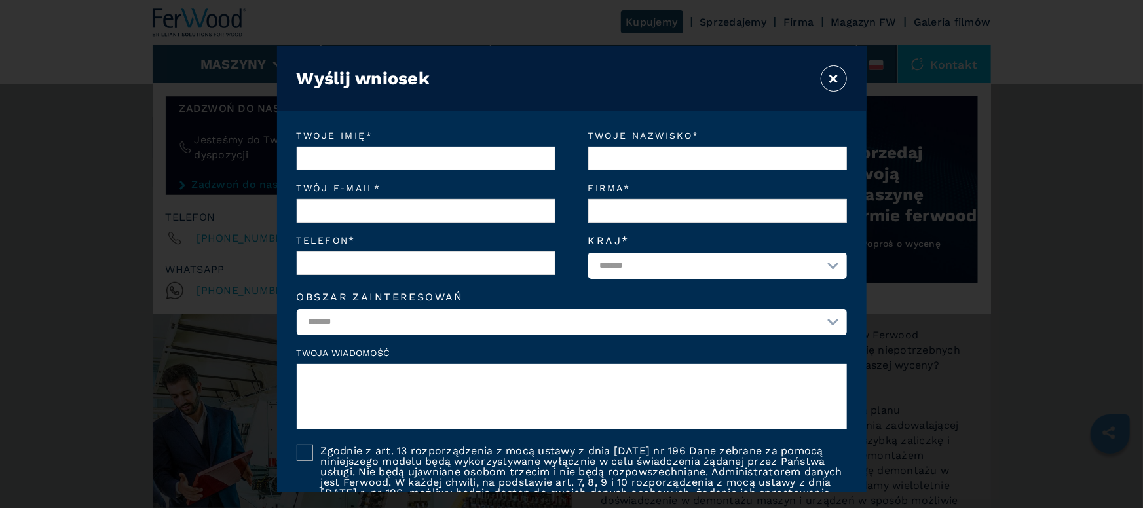  Describe the element at coordinates (718, 188) in the screenshot. I see `em: Firma` at that location.